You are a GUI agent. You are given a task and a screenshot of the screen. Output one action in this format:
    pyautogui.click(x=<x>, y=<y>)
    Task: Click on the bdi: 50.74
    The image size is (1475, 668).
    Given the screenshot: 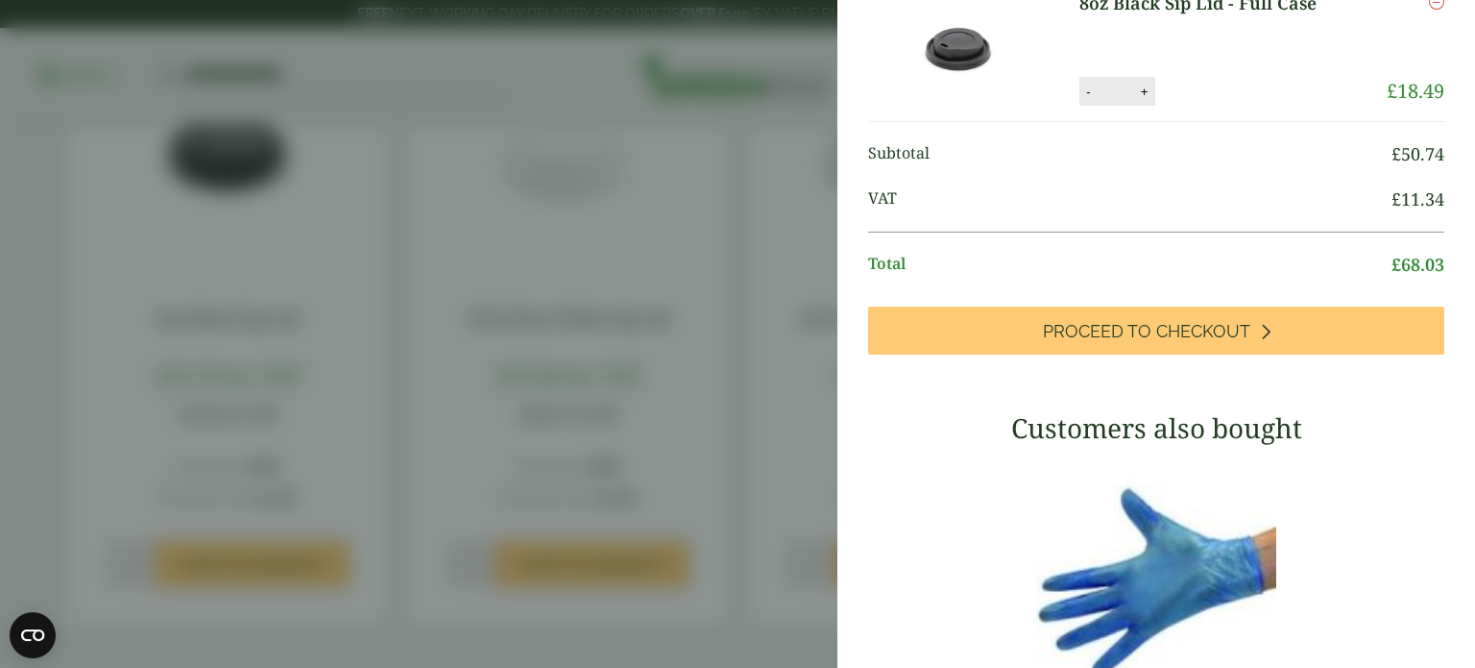 What is the action you would take?
    pyautogui.click(x=1418, y=154)
    